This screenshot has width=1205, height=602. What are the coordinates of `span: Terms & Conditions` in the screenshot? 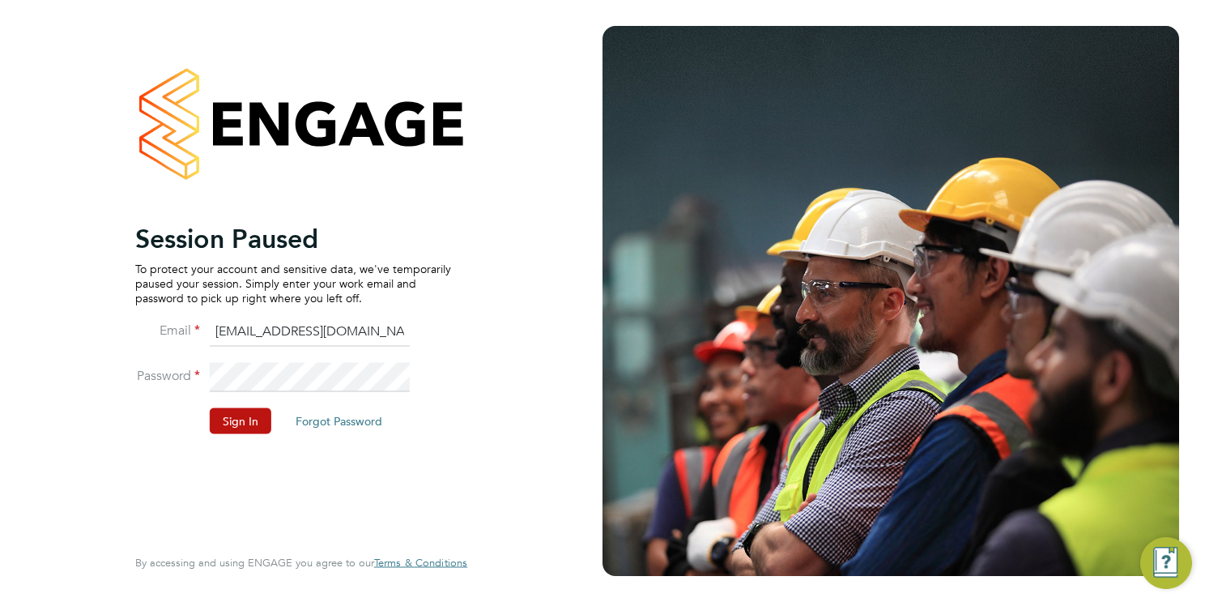 It's located at (420, 562).